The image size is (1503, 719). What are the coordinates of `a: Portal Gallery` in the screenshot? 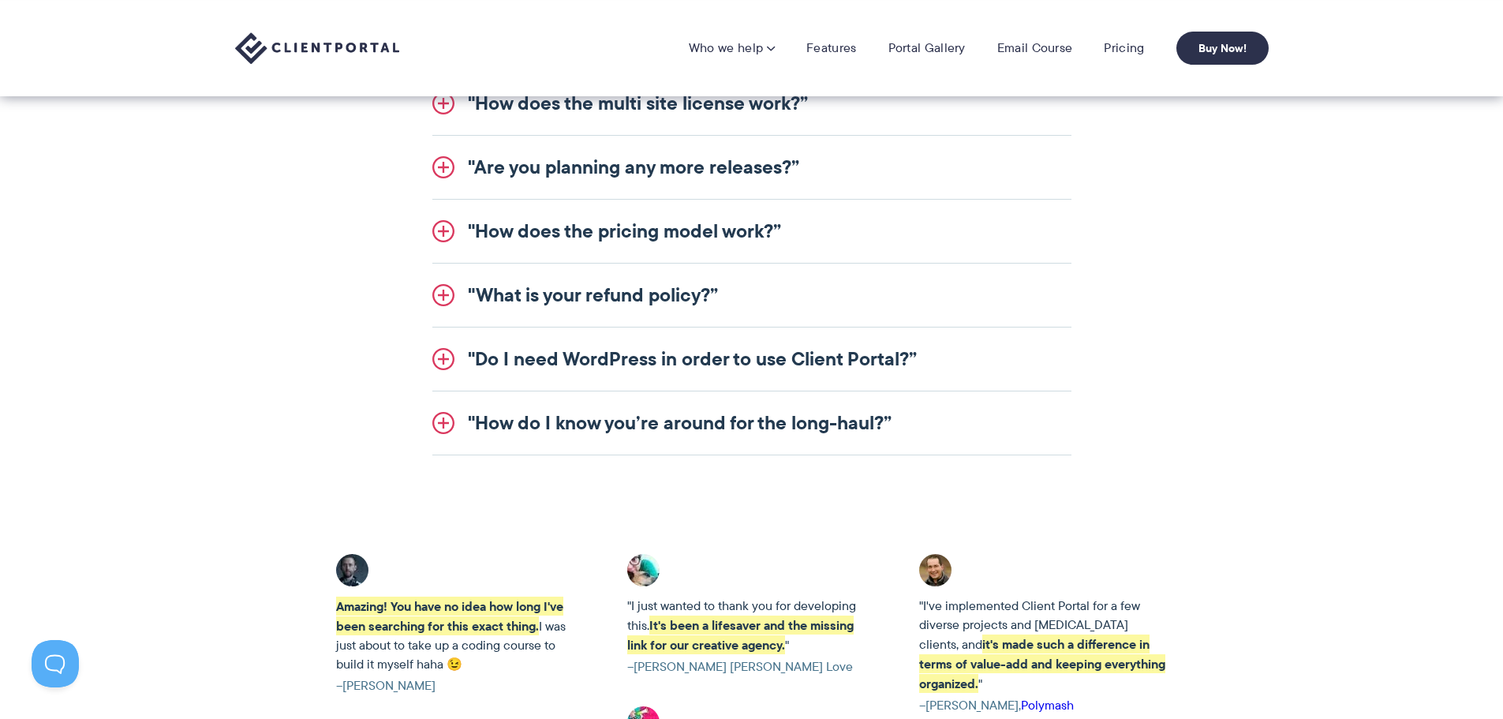 It's located at (927, 48).